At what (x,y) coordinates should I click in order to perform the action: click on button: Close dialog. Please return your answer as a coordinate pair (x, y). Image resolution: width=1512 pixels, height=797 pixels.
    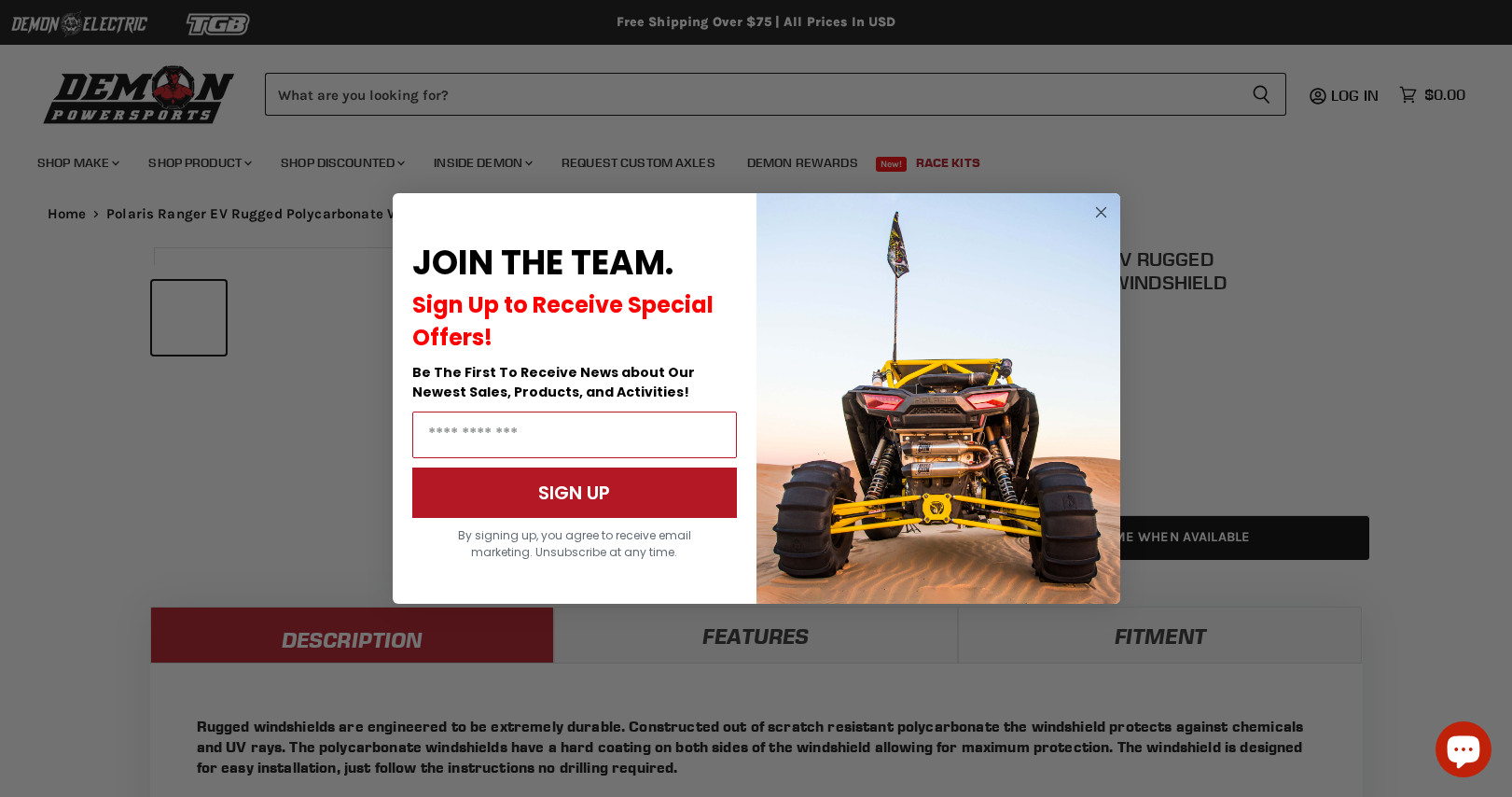
    Looking at the image, I should click on (1101, 212).